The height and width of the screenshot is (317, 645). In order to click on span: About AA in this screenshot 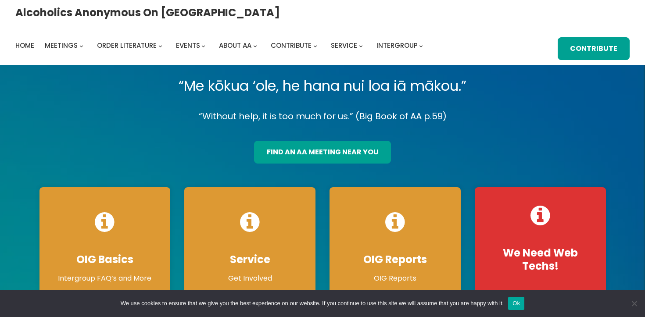, I will do `click(235, 45)`.